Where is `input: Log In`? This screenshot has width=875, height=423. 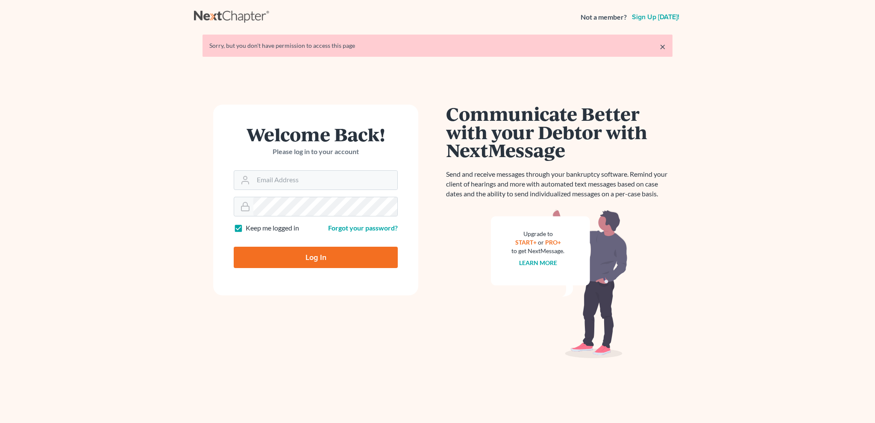 input: Log In is located at coordinates (316, 258).